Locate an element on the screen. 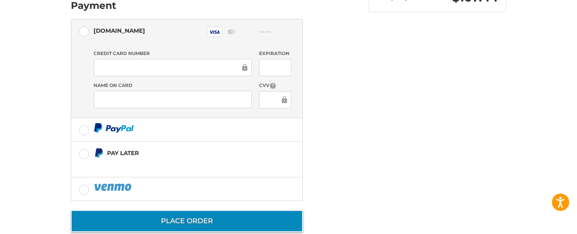  label: Credit Card Number is located at coordinates (173, 53).